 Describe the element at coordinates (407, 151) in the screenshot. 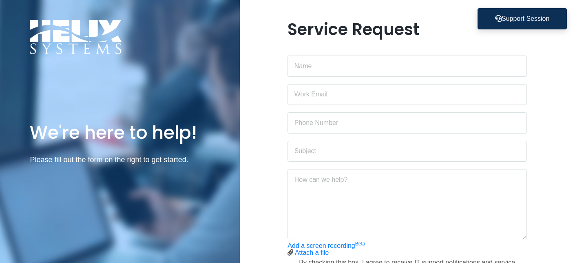

I see `input: Subject` at that location.